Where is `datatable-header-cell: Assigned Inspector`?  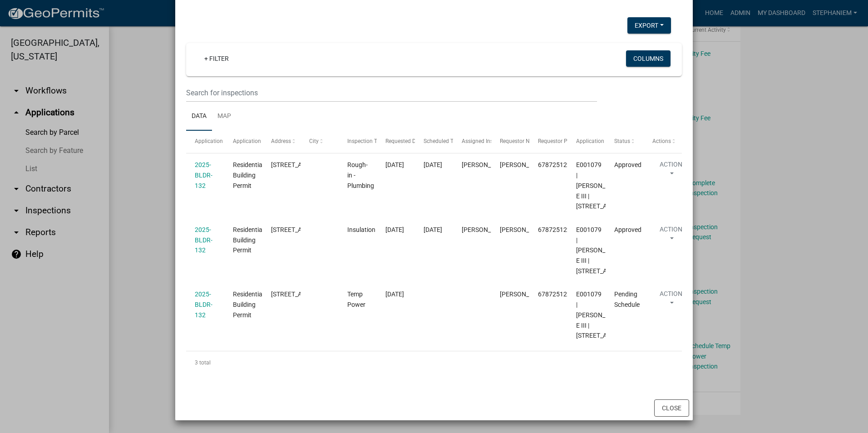 datatable-header-cell: Assigned Inspector is located at coordinates (472, 142).